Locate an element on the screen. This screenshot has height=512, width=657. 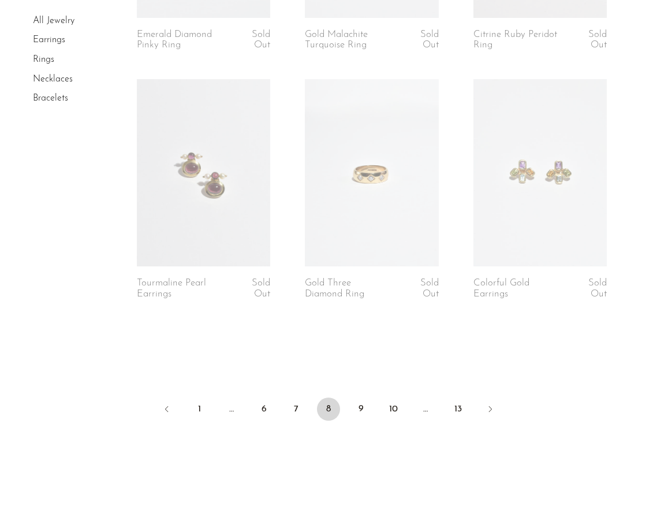
a: Earrings is located at coordinates (49, 40).